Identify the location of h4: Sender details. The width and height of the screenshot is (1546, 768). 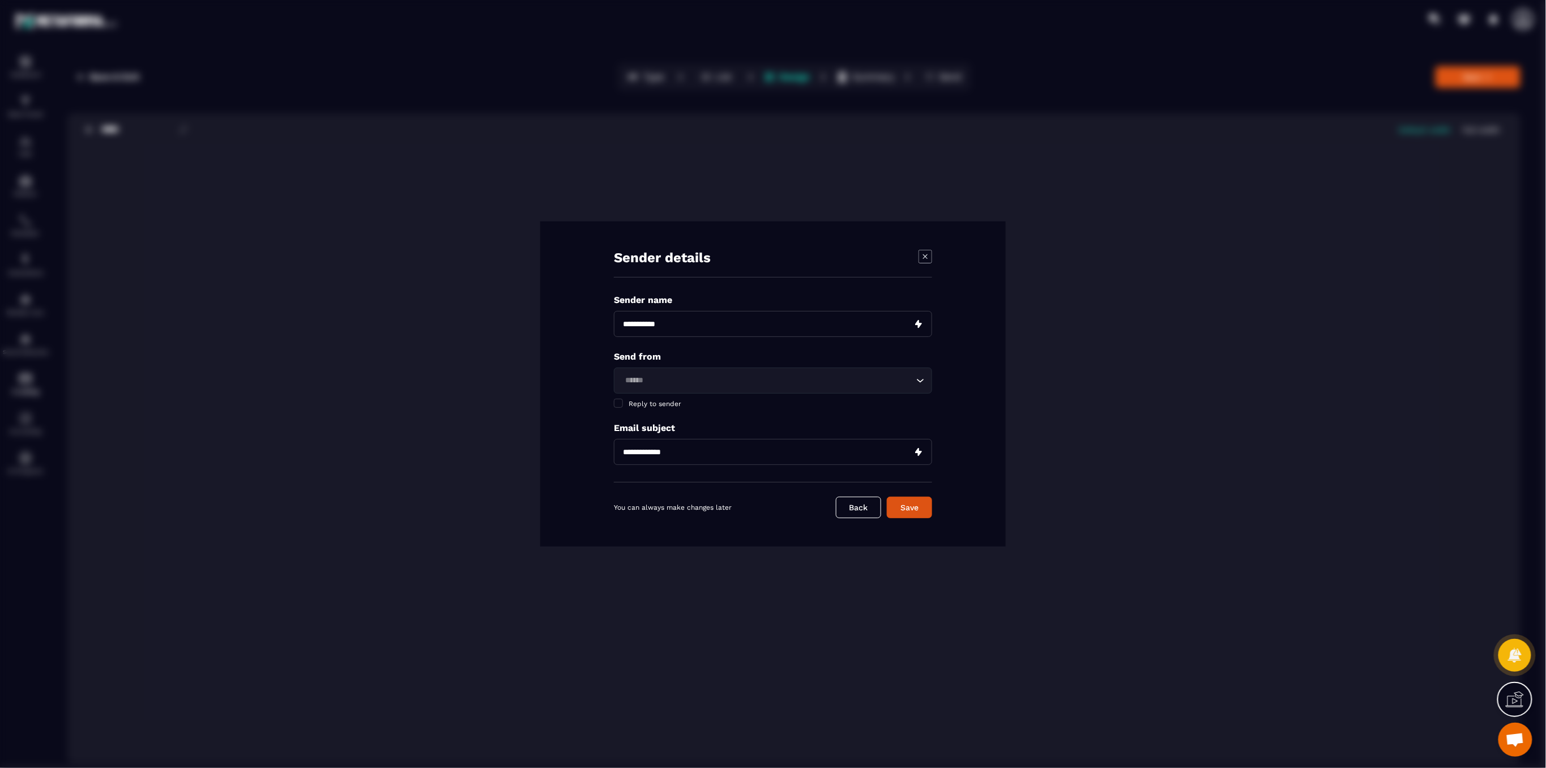
(662, 258).